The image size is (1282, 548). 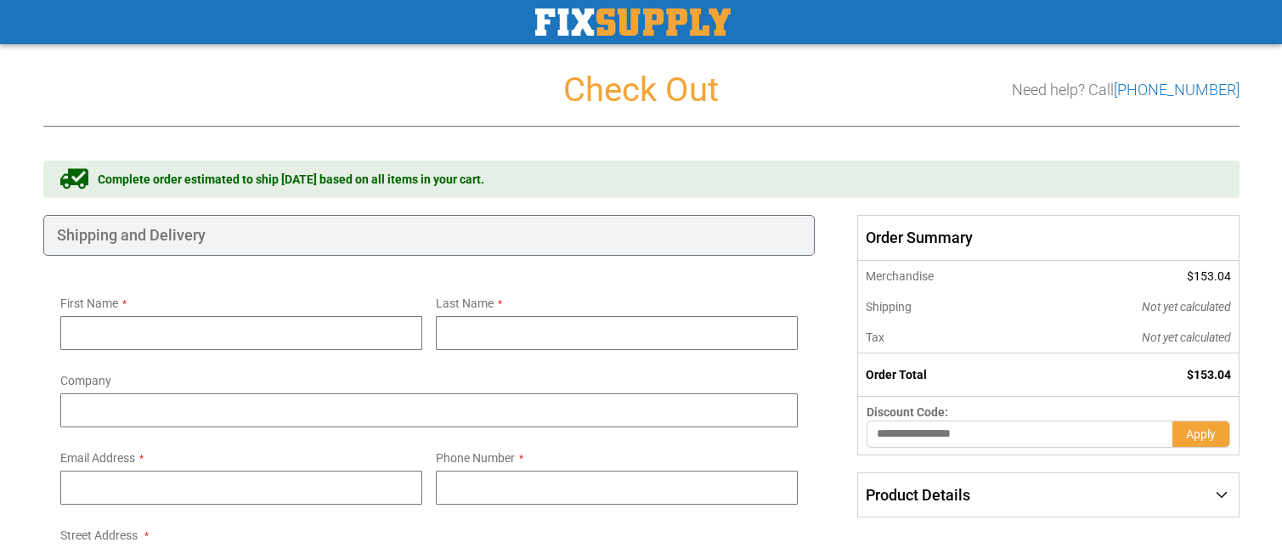 I want to click on span: Shipping, so click(x=889, y=307).